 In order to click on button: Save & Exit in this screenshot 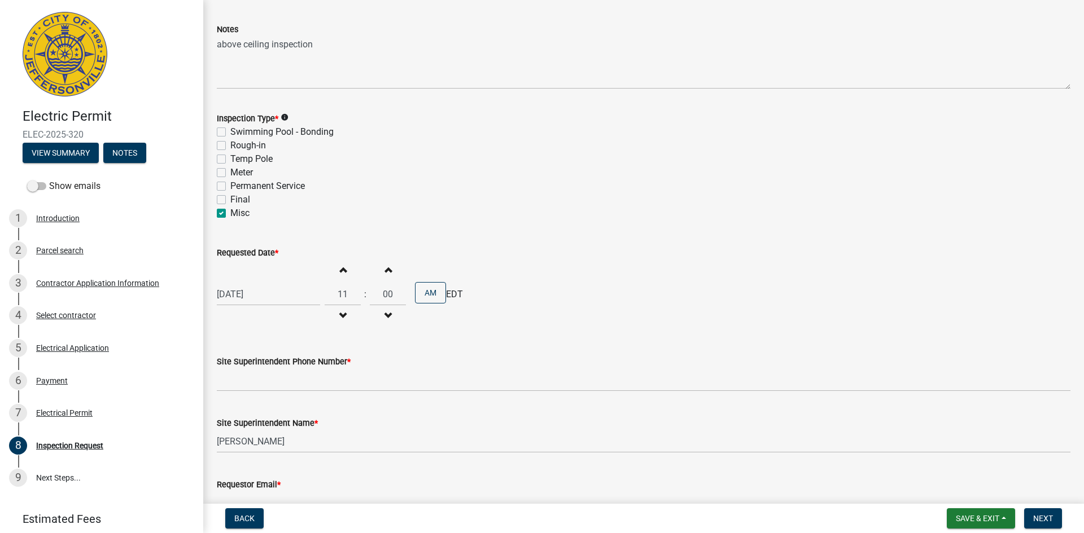, I will do `click(981, 519)`.